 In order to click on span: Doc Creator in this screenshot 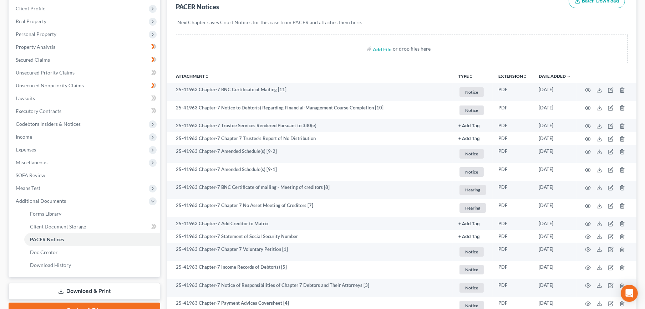, I will do `click(44, 252)`.